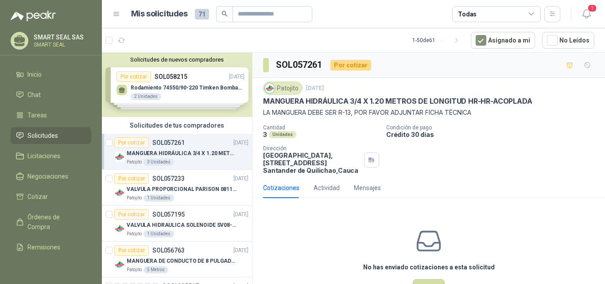 The width and height of the screenshot is (605, 284). What do you see at coordinates (35, 74) in the screenshot?
I see `span: Inicio` at bounding box center [35, 74].